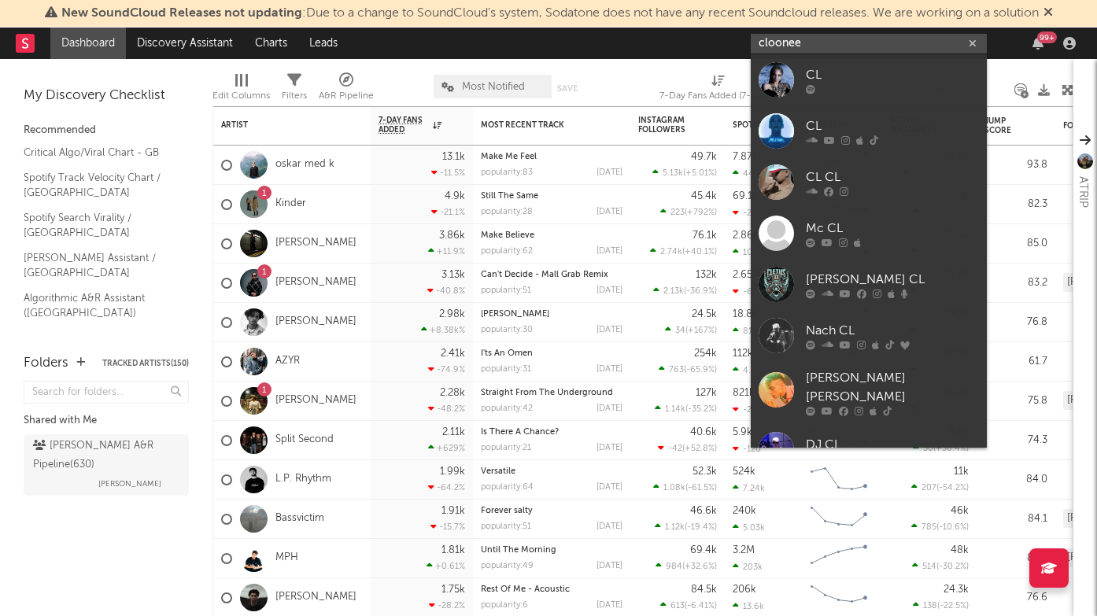  I want to click on div: 46.6k, so click(703, 511).